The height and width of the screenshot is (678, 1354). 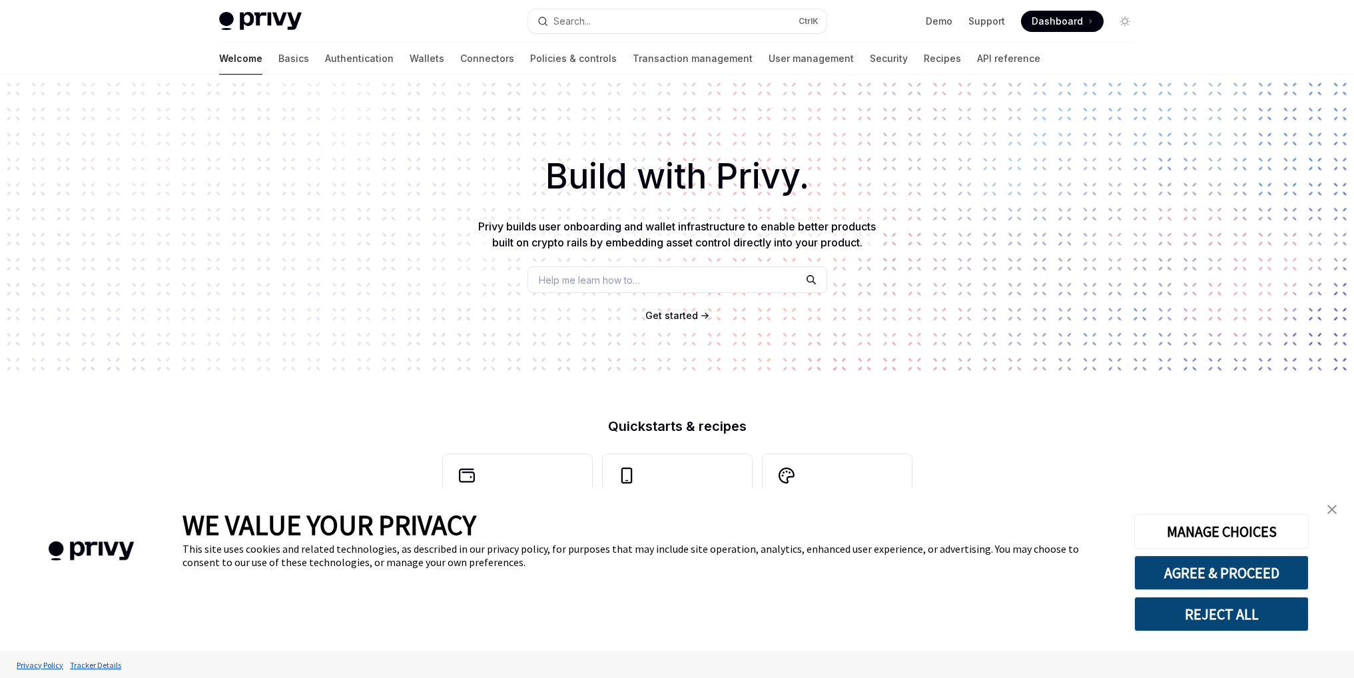 I want to click on a: Recipes, so click(x=942, y=59).